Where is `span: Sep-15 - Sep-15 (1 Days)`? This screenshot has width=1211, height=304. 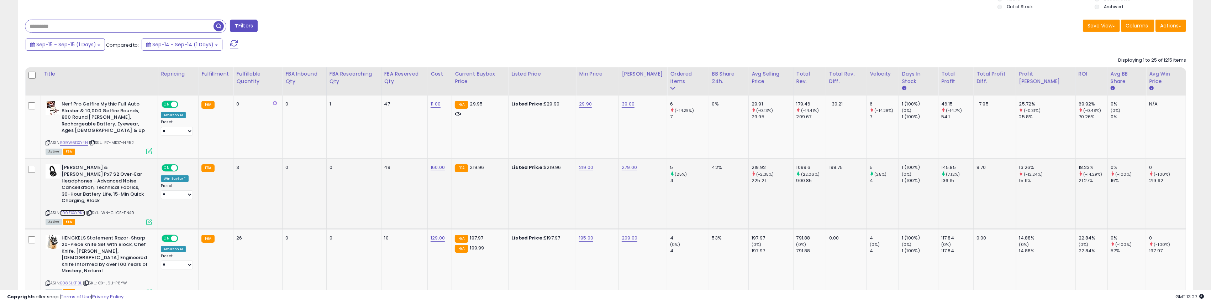 span: Sep-15 - Sep-15 (1 Days) is located at coordinates (66, 44).